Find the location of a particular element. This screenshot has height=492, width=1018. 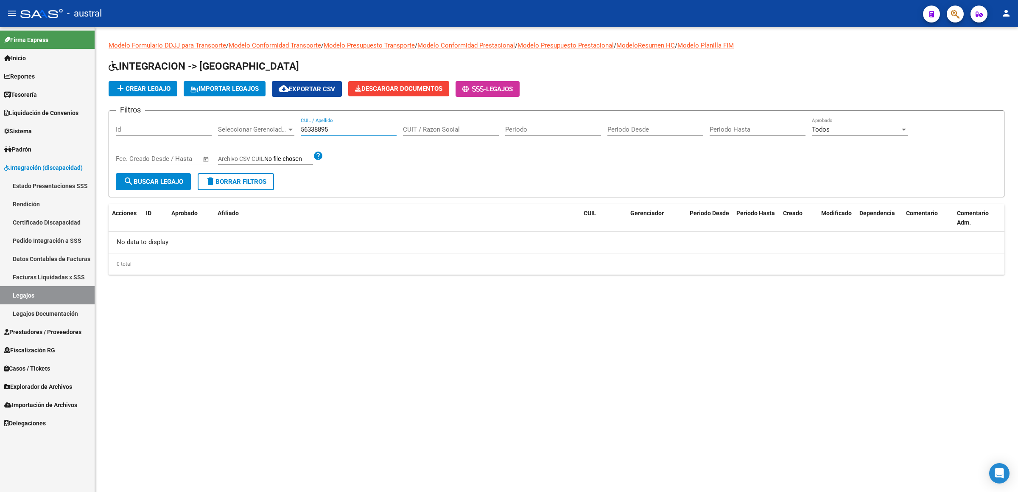

h3: Filtros is located at coordinates (130, 110).